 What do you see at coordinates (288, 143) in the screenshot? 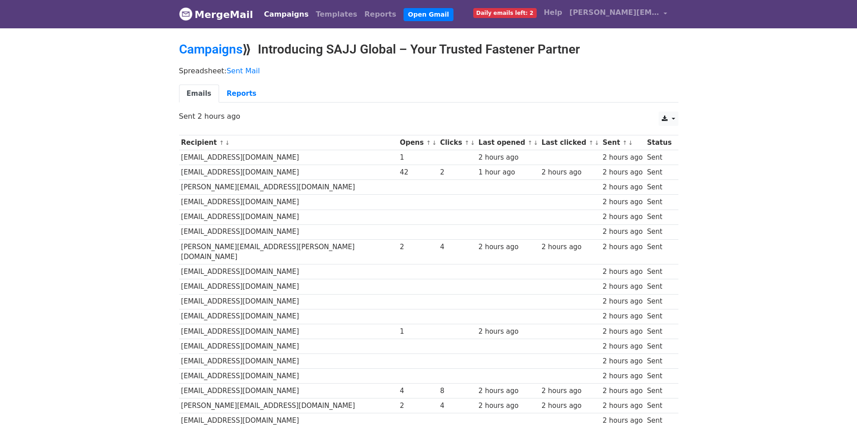
I see `th: Recipient` at bounding box center [288, 143].